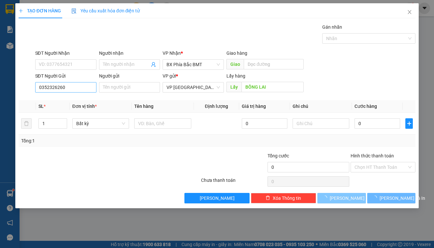 This screenshot has width=434, height=248. I want to click on div: VP gửi, so click(193, 76).